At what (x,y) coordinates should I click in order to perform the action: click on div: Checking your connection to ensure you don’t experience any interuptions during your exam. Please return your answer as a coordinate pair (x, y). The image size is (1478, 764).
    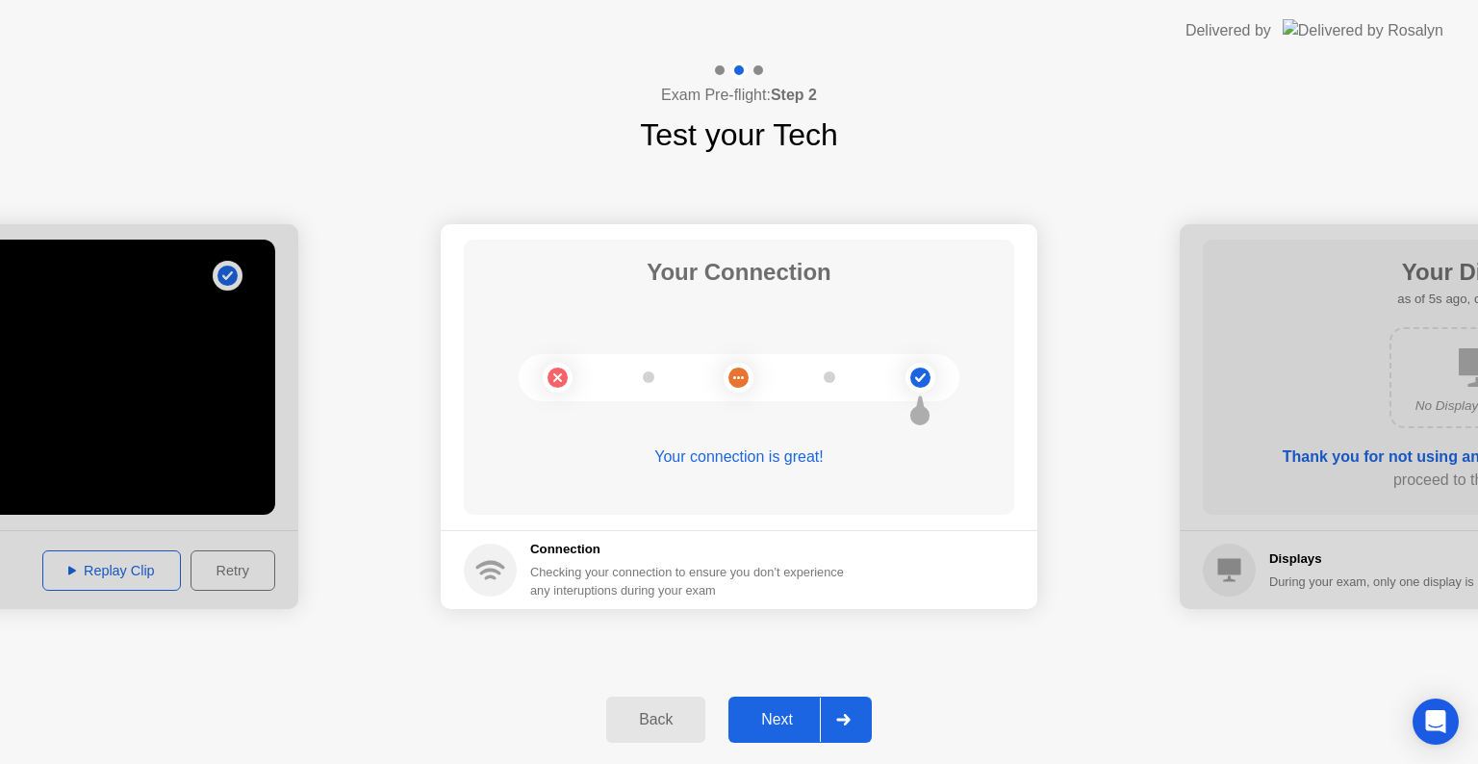
    Looking at the image, I should click on (693, 581).